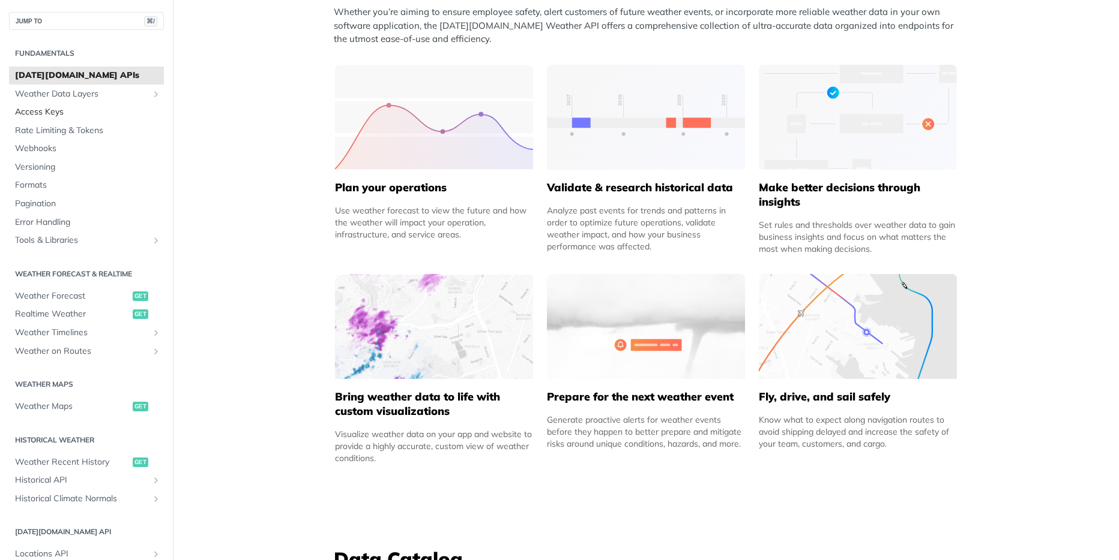  Describe the element at coordinates (88, 149) in the screenshot. I see `span: Webhooks` at that location.